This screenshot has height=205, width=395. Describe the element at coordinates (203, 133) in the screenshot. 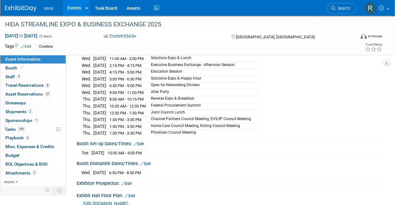

I see `td: Physician Council Meeting` at that location.